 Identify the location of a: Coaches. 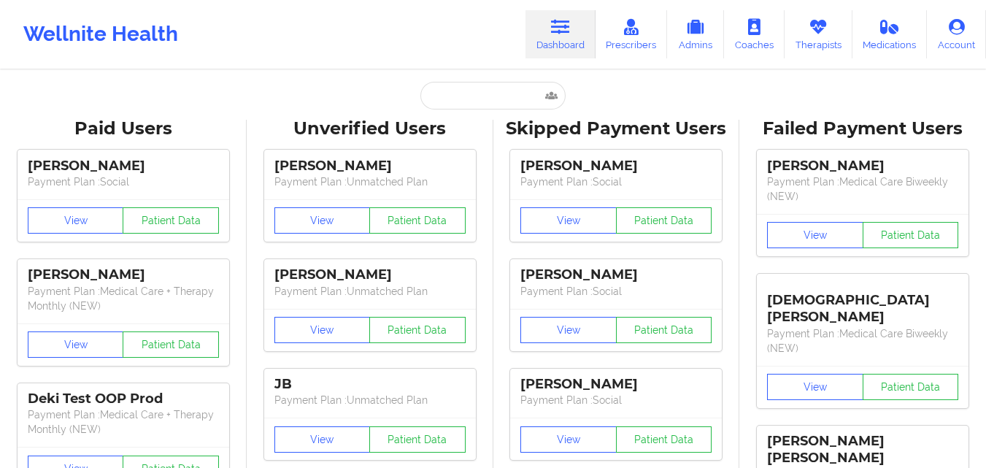
(754, 34).